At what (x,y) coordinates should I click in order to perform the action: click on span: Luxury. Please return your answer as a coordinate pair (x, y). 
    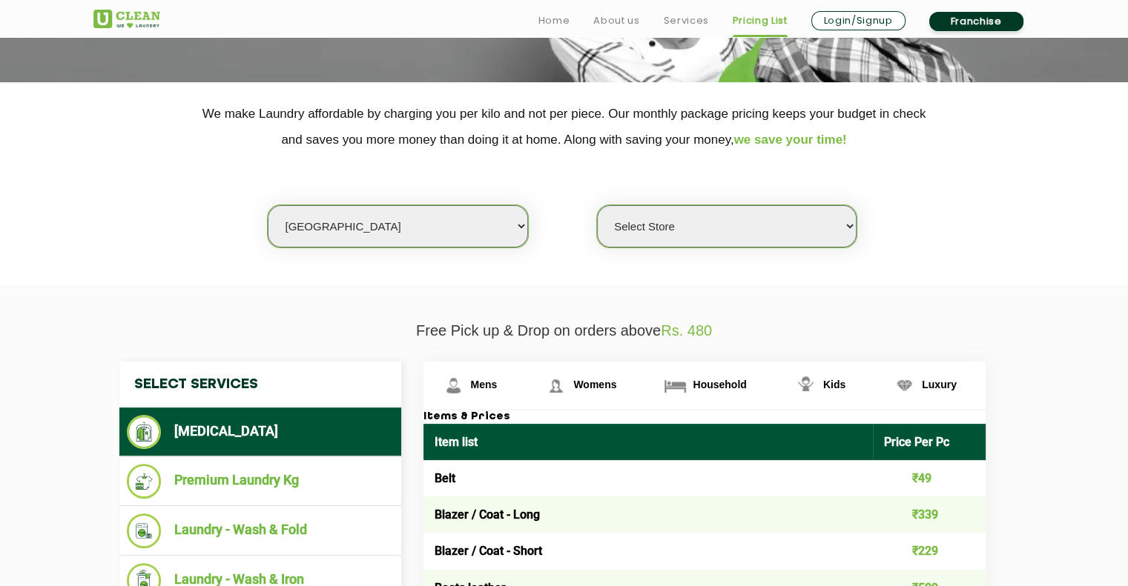
    Looking at the image, I should click on (939, 385).